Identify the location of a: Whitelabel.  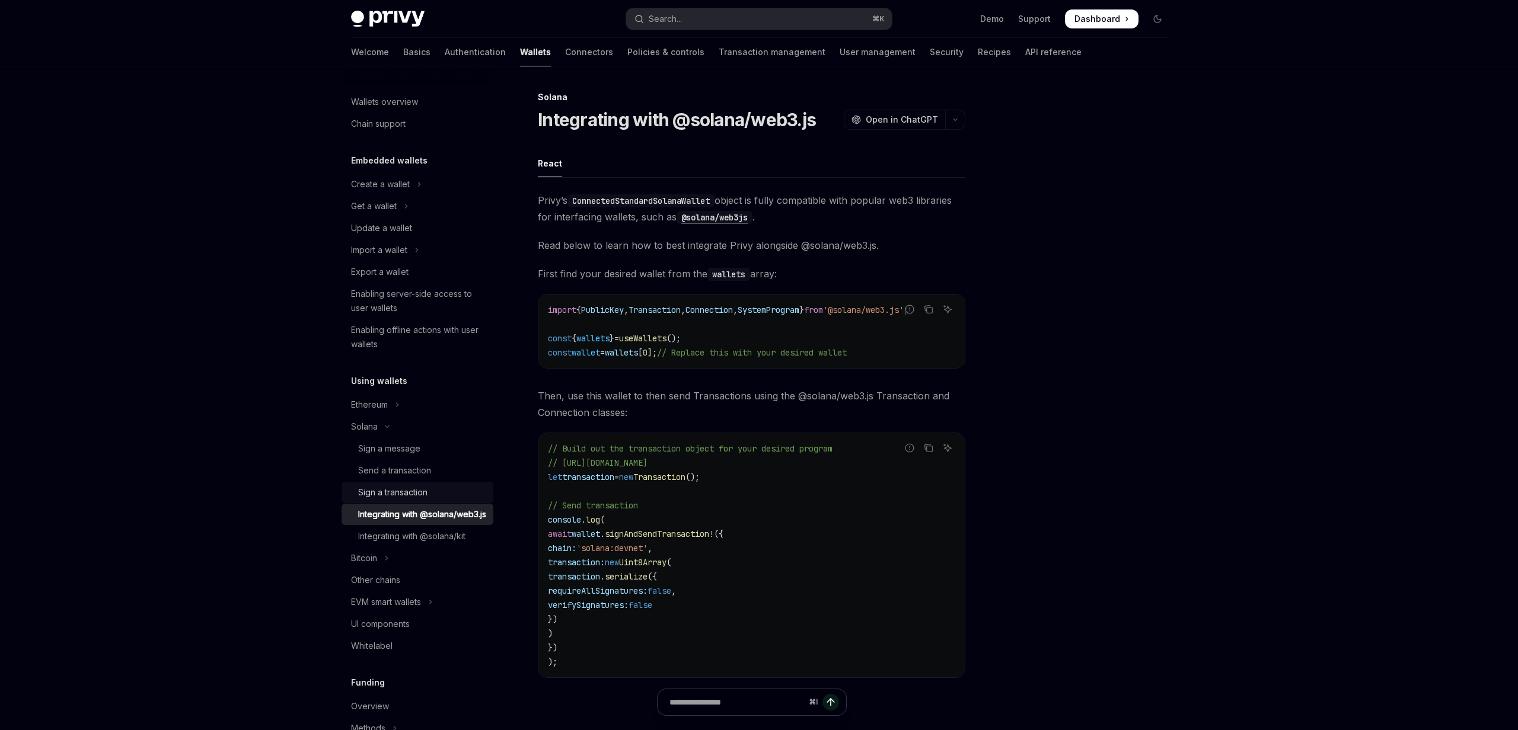
(417, 646).